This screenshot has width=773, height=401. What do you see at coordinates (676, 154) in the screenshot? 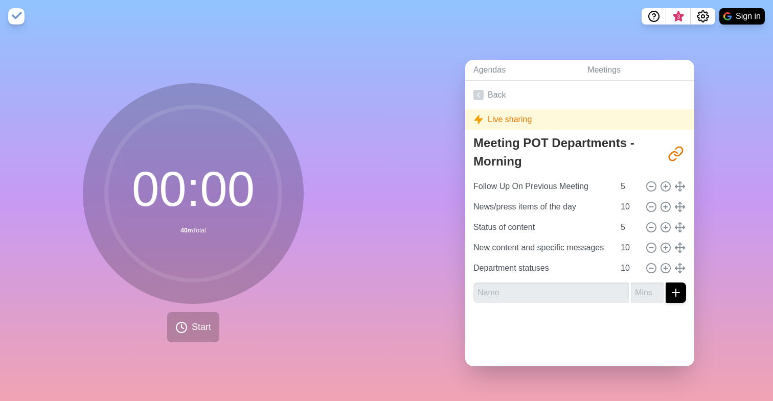
I see `button: Share link` at bounding box center [676, 154].